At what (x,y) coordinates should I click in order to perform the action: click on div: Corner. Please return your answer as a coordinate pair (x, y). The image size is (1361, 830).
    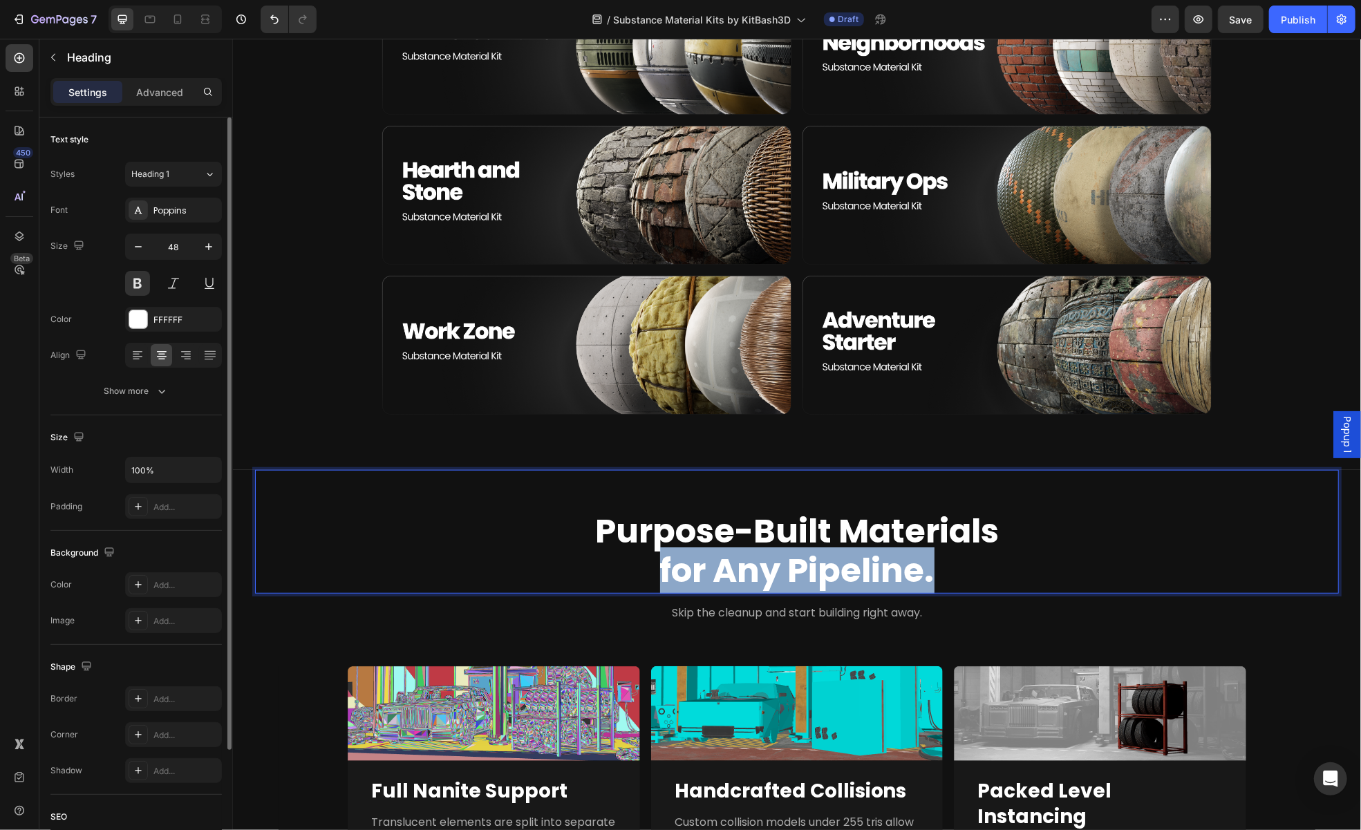
    Looking at the image, I should click on (64, 735).